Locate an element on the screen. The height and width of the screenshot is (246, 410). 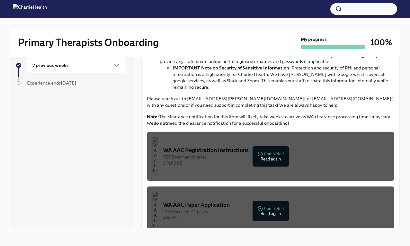
span: Experience ends is located at coordinates (51, 83).